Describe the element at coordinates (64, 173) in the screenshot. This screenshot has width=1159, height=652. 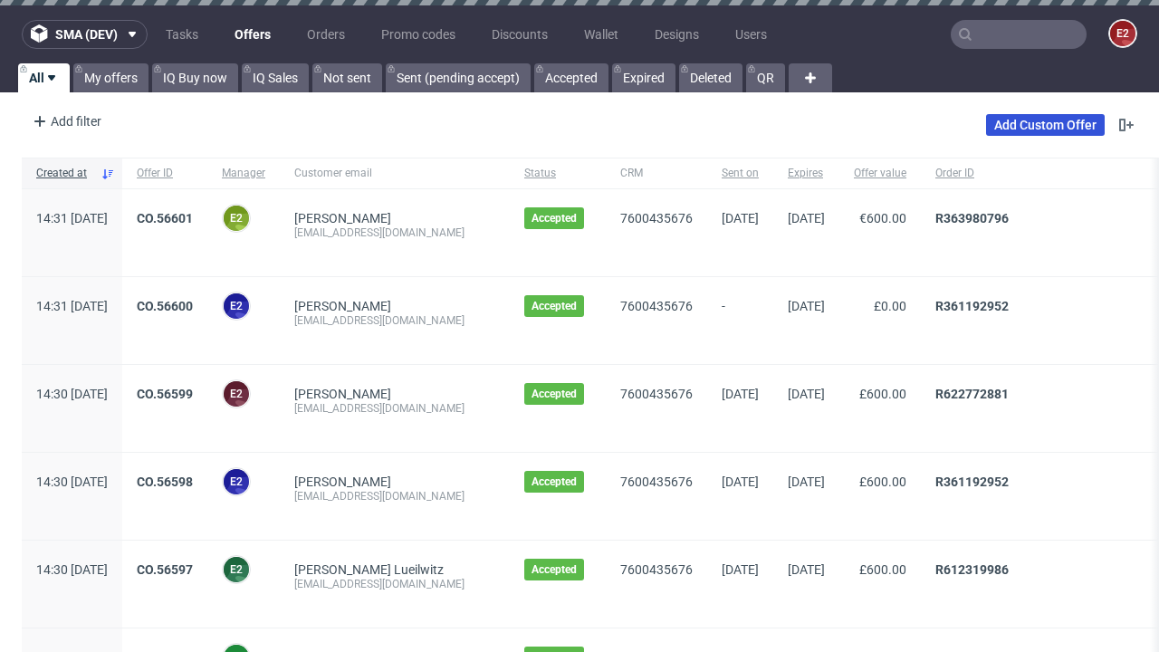
I see `span: Created at` at that location.